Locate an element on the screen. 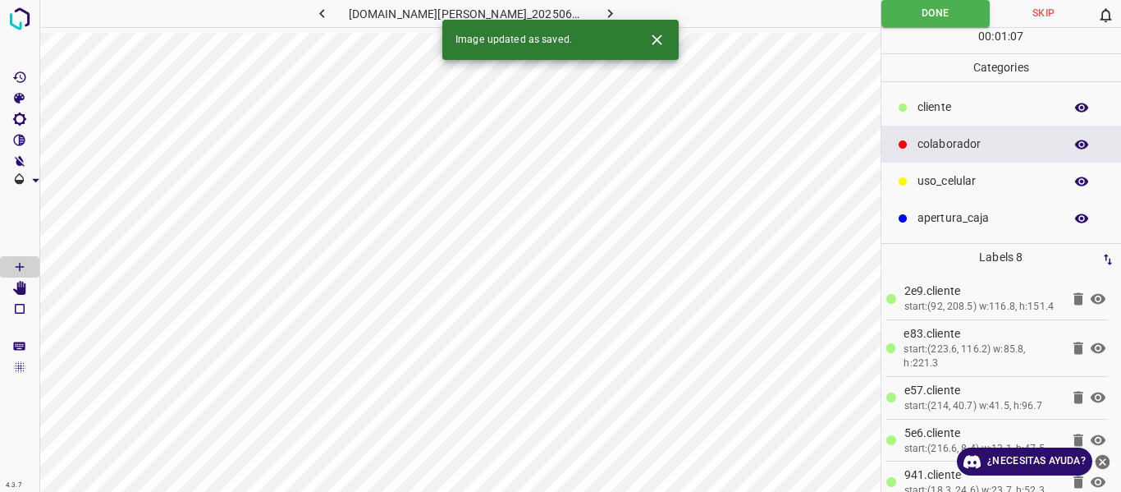 The image size is (1121, 492). p: apertura_caja is located at coordinates (986, 217).